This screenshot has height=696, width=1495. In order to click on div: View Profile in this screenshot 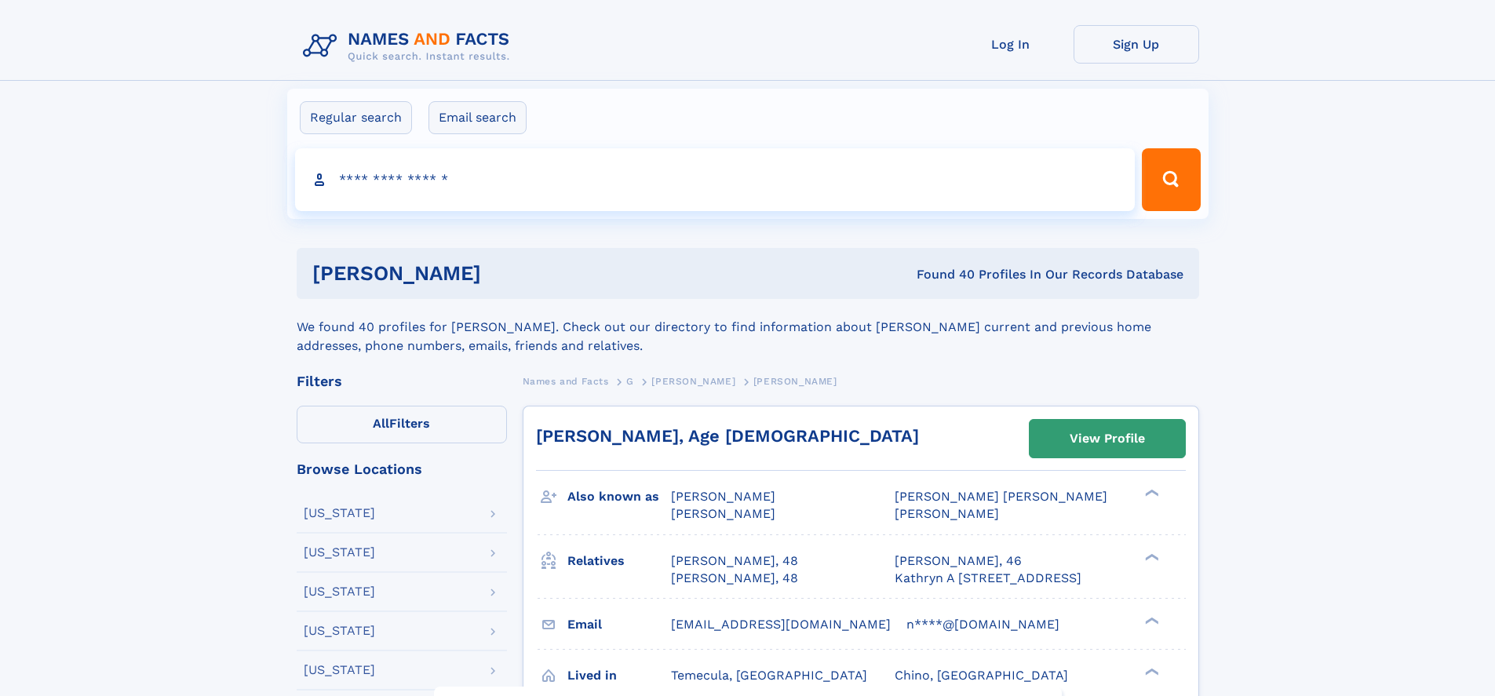, I will do `click(1107, 439)`.